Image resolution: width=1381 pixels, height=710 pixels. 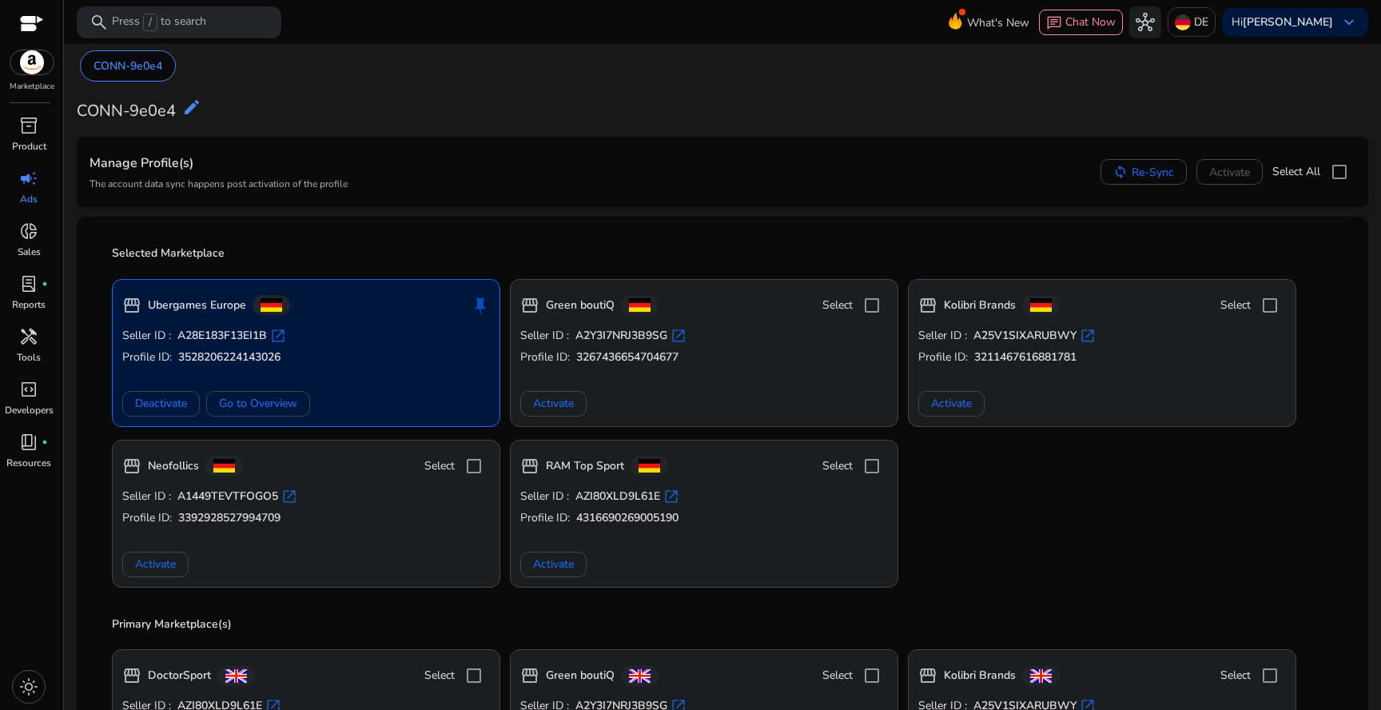 I want to click on b: DoctorSport, so click(x=179, y=675).